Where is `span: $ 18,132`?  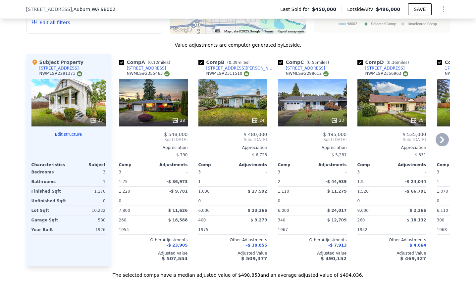
span: $ 18,132 is located at coordinates (417, 220).